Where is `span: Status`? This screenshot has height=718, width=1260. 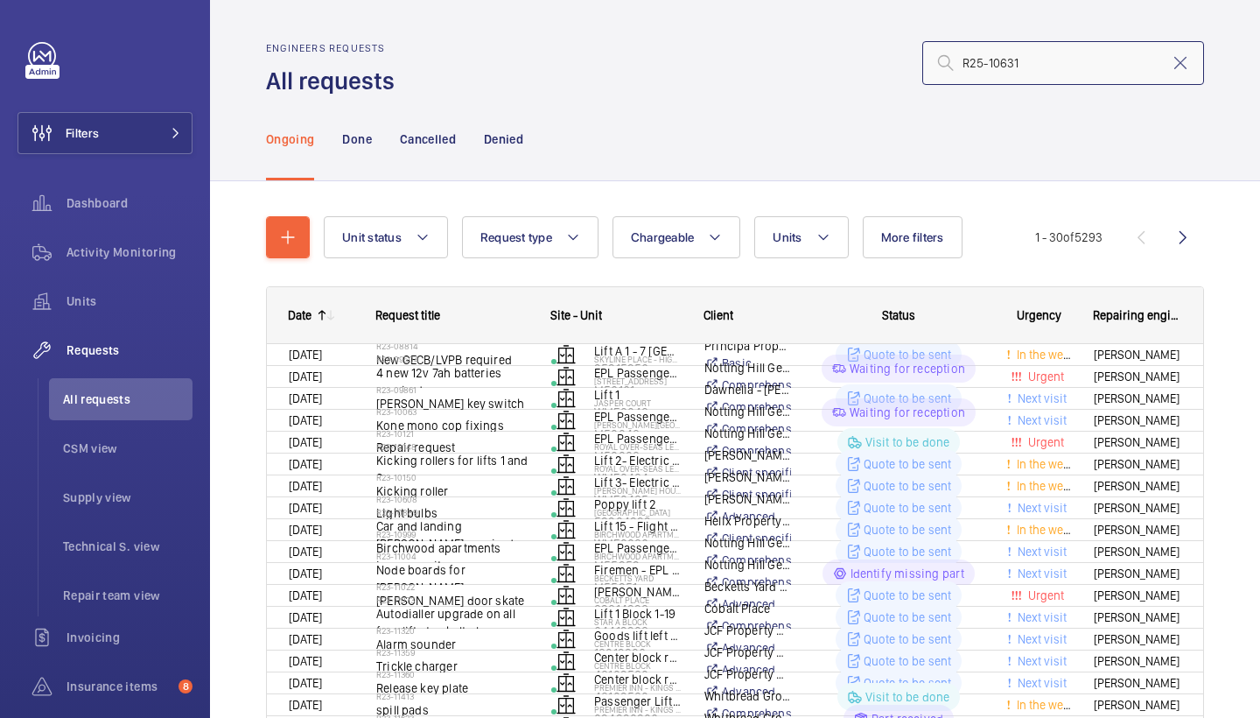
span: Status is located at coordinates (899, 315).